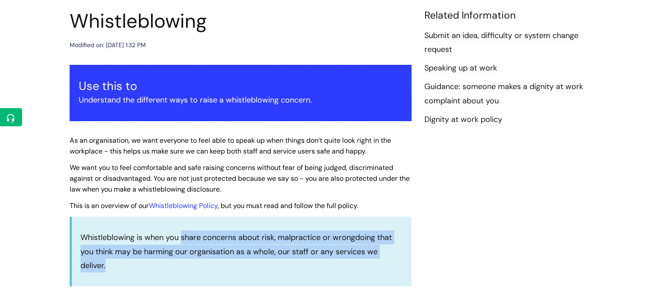  Describe the element at coordinates (463, 120) in the screenshot. I see `a: Dignity at work policy` at that location.